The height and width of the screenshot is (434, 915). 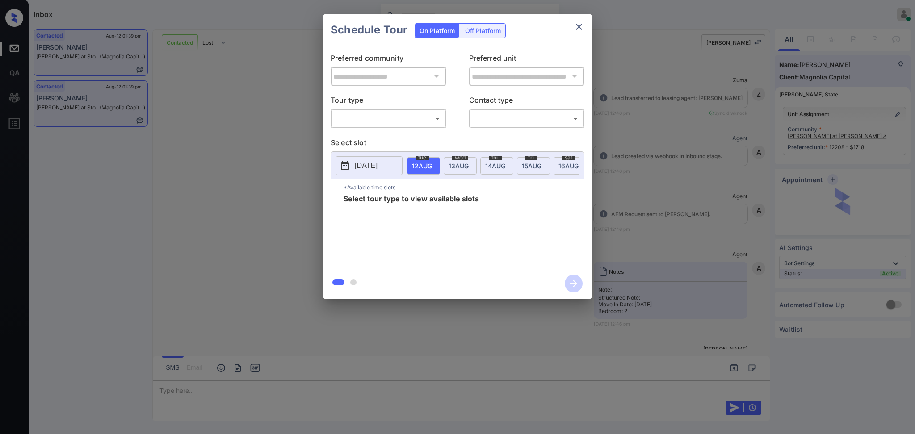 What do you see at coordinates (388, 60) in the screenshot?
I see `p: Preferred community` at bounding box center [388, 60].